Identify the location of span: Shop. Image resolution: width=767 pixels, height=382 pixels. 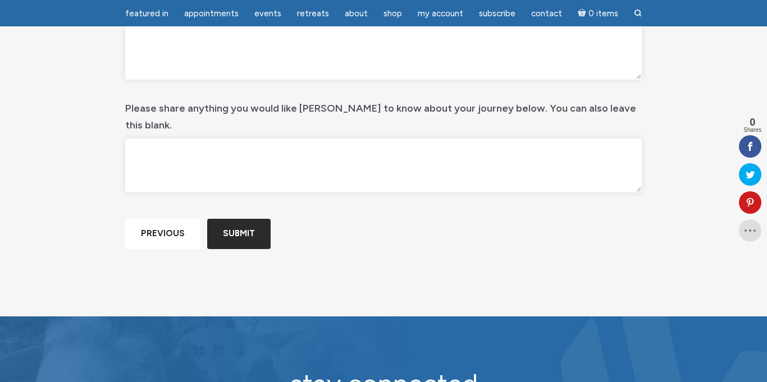
(392, 13).